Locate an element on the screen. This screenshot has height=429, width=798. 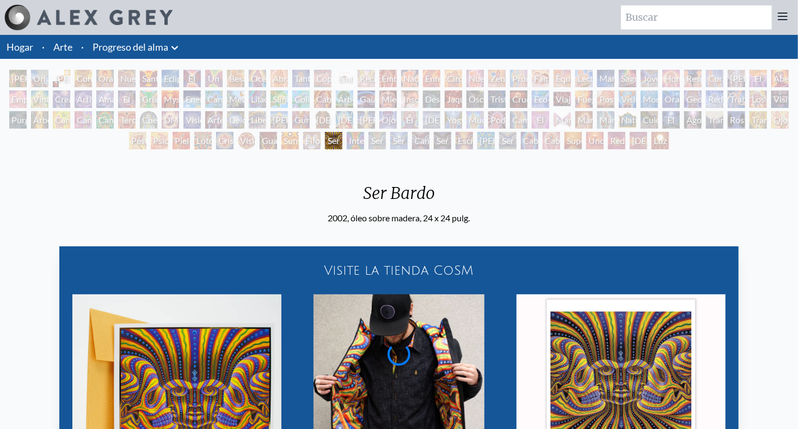
div: Transporte seráfico Acoplamiento en el tercer ojo is located at coordinates (759, 120).